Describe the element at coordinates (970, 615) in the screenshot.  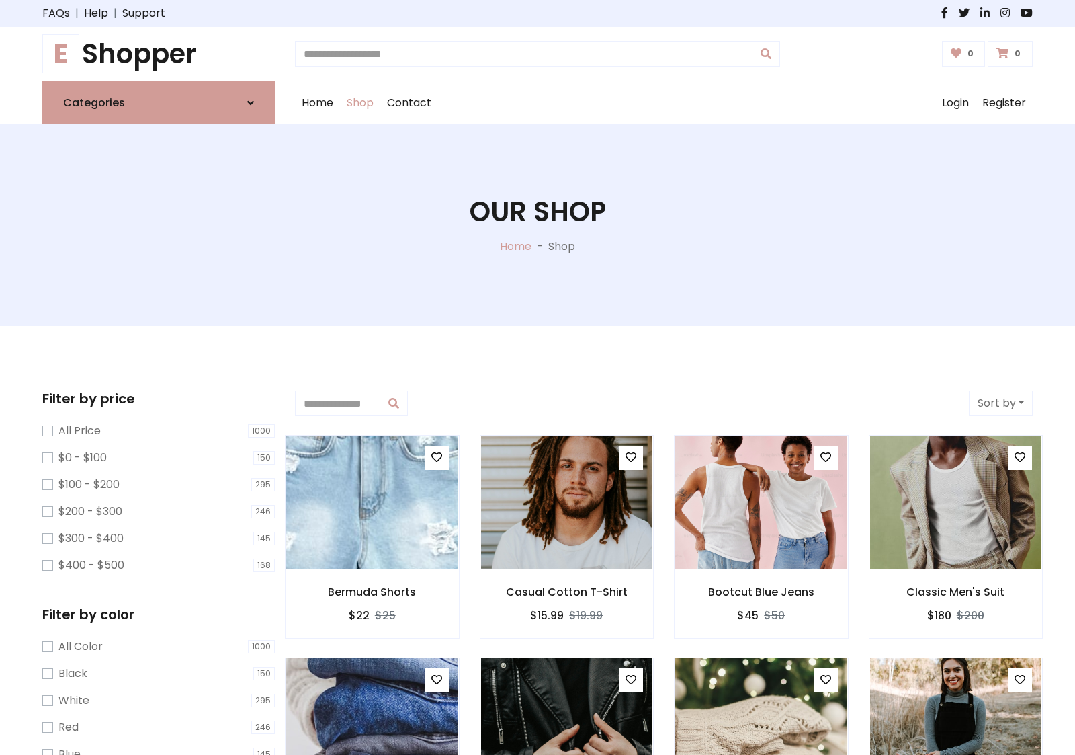
I see `del: $200` at that location.